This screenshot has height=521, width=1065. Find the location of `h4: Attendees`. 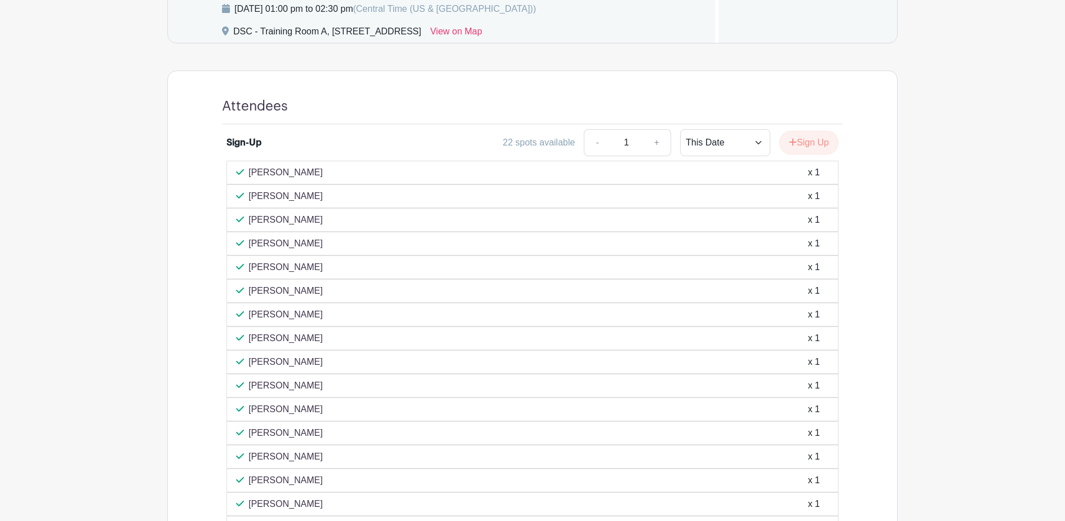

h4: Attendees is located at coordinates (255, 106).